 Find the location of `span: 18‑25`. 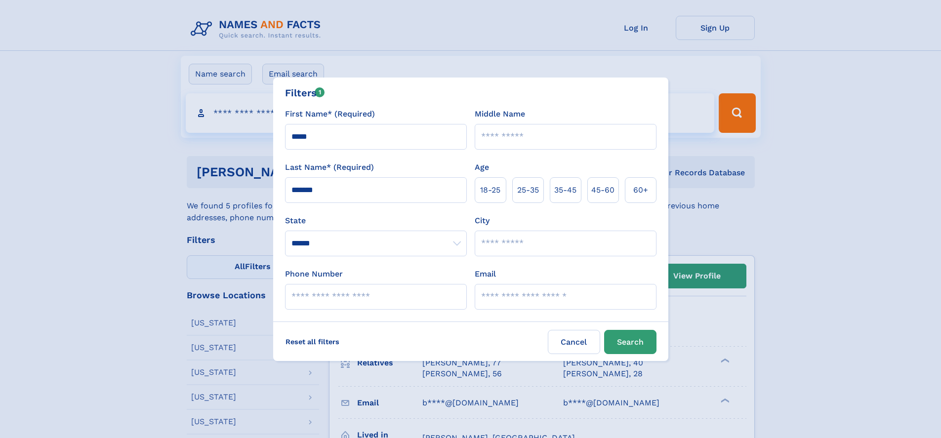

span: 18‑25 is located at coordinates (490, 190).